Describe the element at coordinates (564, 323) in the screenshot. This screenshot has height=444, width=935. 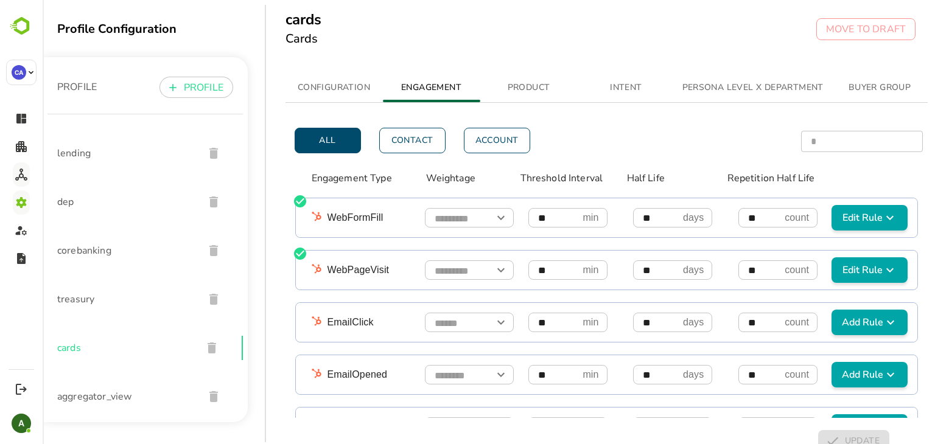
I see `div: EmailClickOpenmindayscountAdd Rule` at that location.